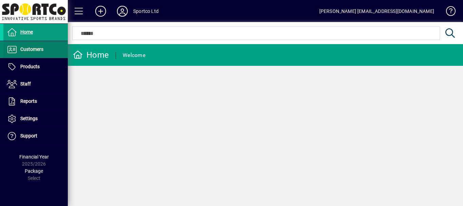  Describe the element at coordinates (122, 11) in the screenshot. I see `button: Profile` at that location.